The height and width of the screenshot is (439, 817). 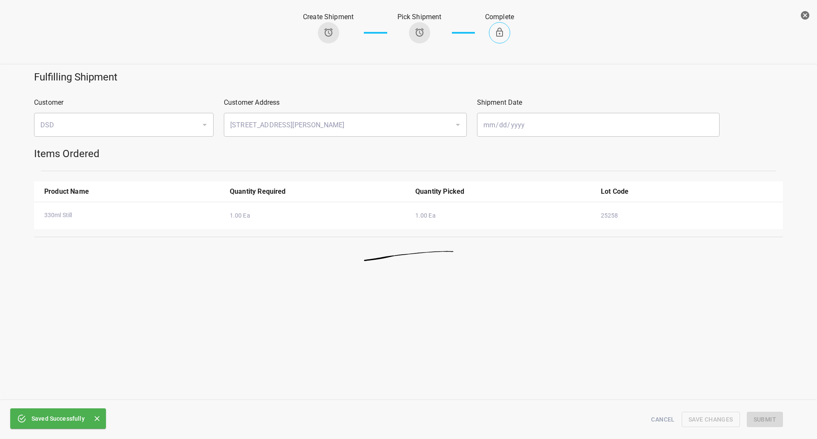 I want to click on div: Saved Successfully, so click(x=58, y=419).